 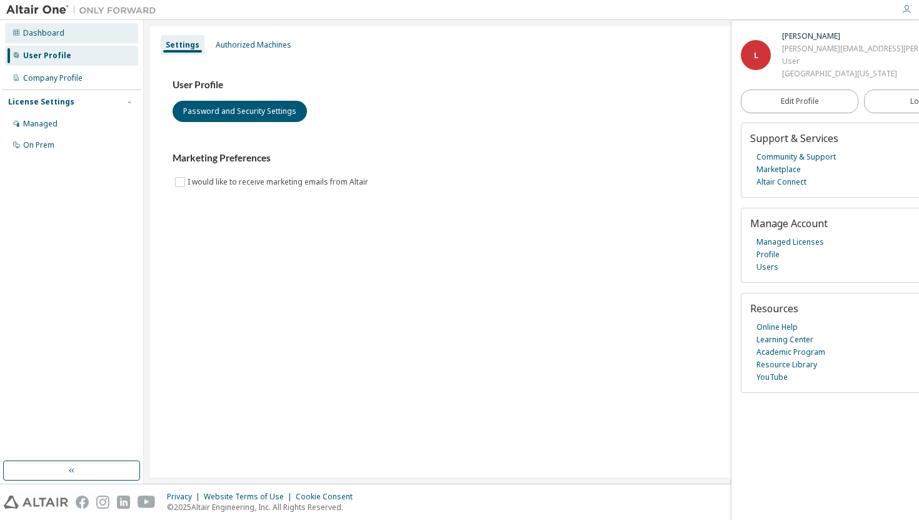 What do you see at coordinates (44, 33) in the screenshot?
I see `div: Dashboard` at bounding box center [44, 33].